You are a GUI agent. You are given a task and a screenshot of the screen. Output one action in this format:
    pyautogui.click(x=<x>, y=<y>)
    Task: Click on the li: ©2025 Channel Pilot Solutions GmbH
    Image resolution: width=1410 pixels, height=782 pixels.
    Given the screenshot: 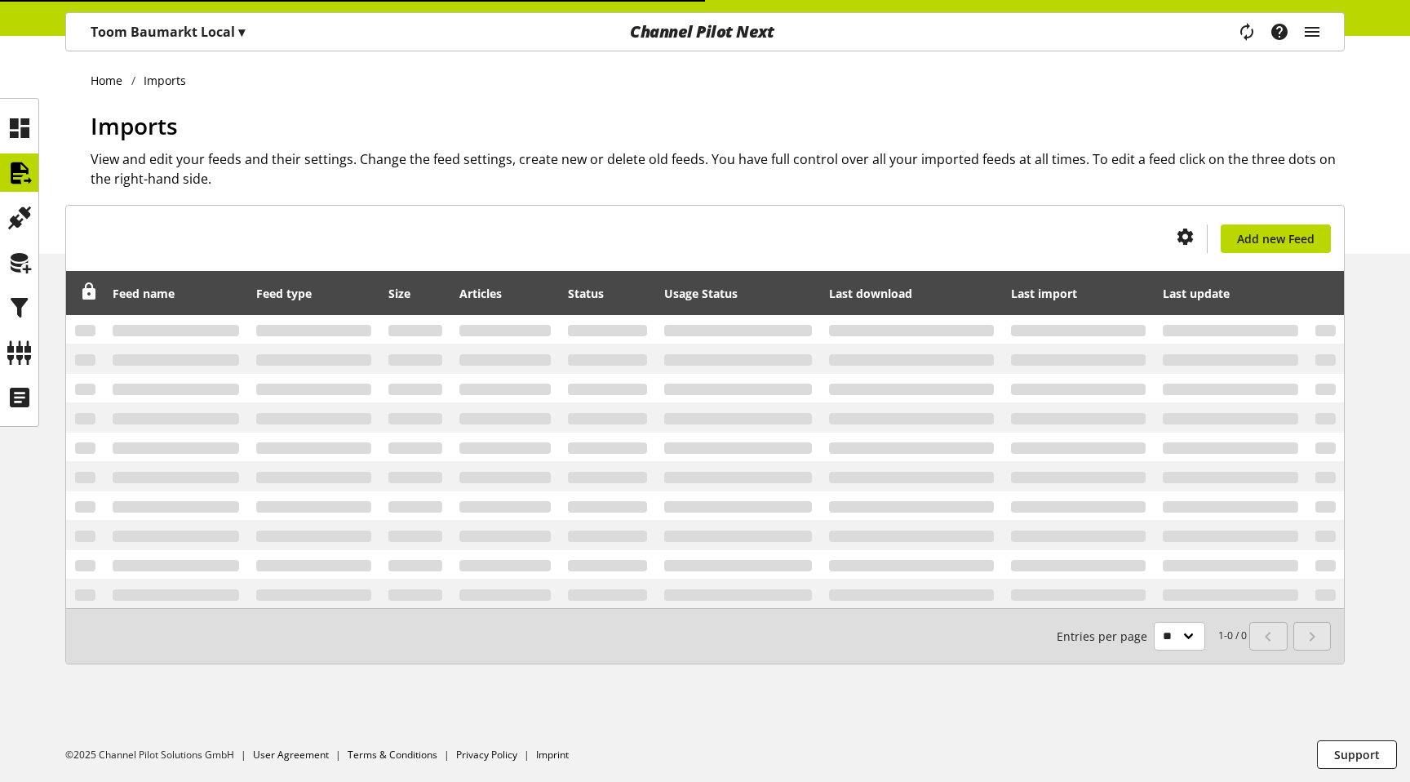 What is the action you would take?
    pyautogui.click(x=159, y=755)
    